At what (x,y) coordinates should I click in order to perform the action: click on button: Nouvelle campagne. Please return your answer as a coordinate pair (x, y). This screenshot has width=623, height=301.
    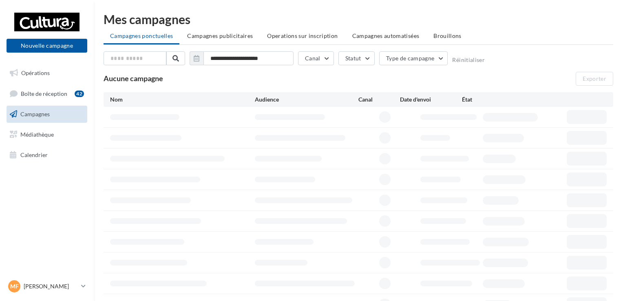
    Looking at the image, I should click on (47, 46).